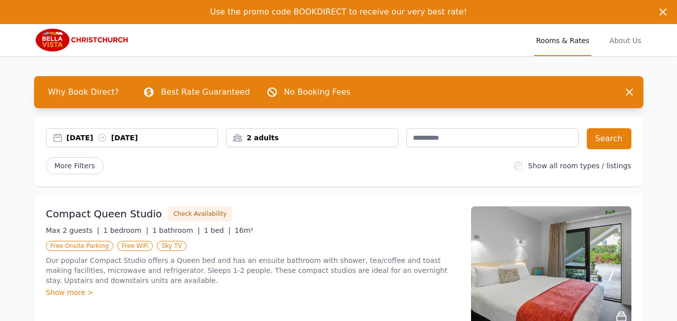 Image resolution: width=677 pixels, height=321 pixels. Describe the element at coordinates (126, 231) in the screenshot. I see `span: 1 bedroom |` at that location.